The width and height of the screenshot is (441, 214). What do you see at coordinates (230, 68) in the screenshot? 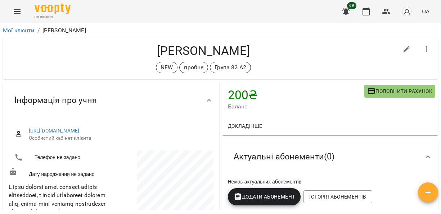
I see `div: Група 82 А2` at bounding box center [230, 68].